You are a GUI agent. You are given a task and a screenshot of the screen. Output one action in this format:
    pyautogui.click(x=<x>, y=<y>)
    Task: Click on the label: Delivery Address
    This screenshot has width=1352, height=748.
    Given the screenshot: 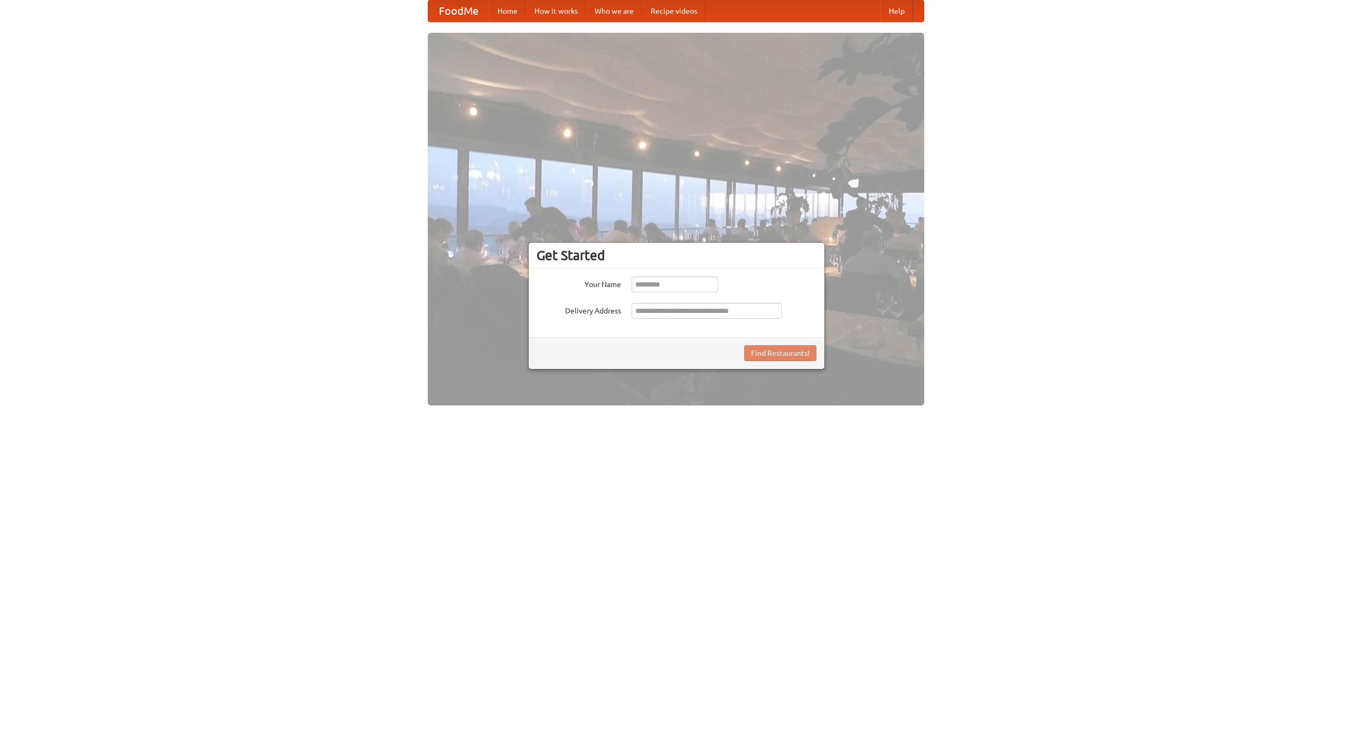 What is the action you would take?
    pyautogui.click(x=579, y=309)
    